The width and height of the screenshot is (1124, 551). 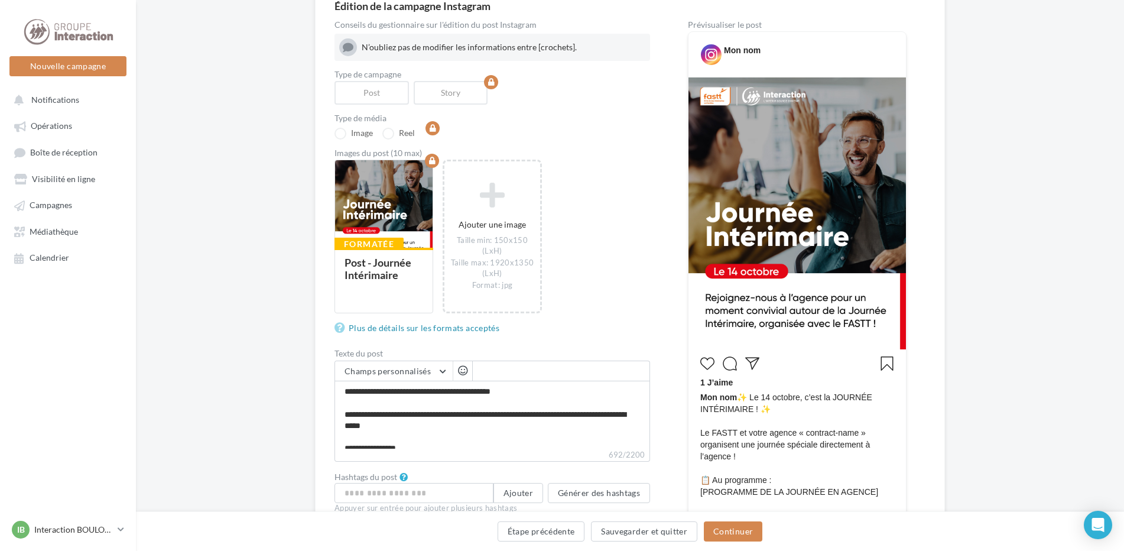 What do you see at coordinates (366, 477) in the screenshot?
I see `label: Hashtags du post` at bounding box center [366, 477].